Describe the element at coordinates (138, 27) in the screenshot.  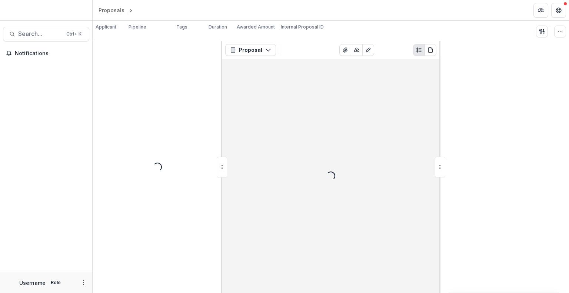
I see `p: Pipeline` at that location.